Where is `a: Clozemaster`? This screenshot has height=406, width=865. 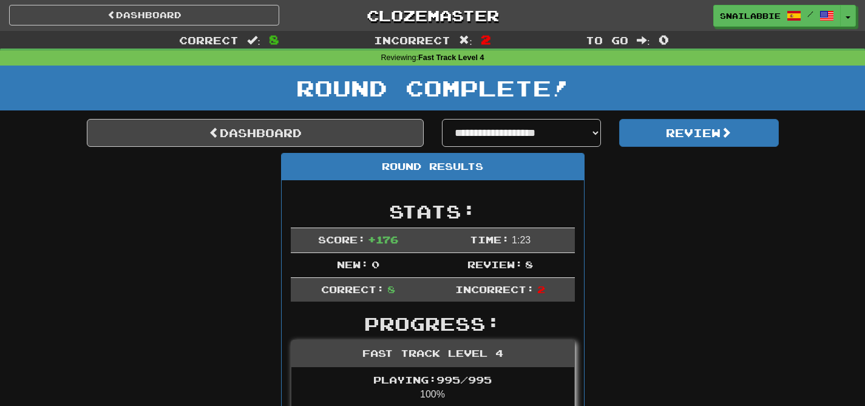 a: Clozemaster is located at coordinates (432, 15).